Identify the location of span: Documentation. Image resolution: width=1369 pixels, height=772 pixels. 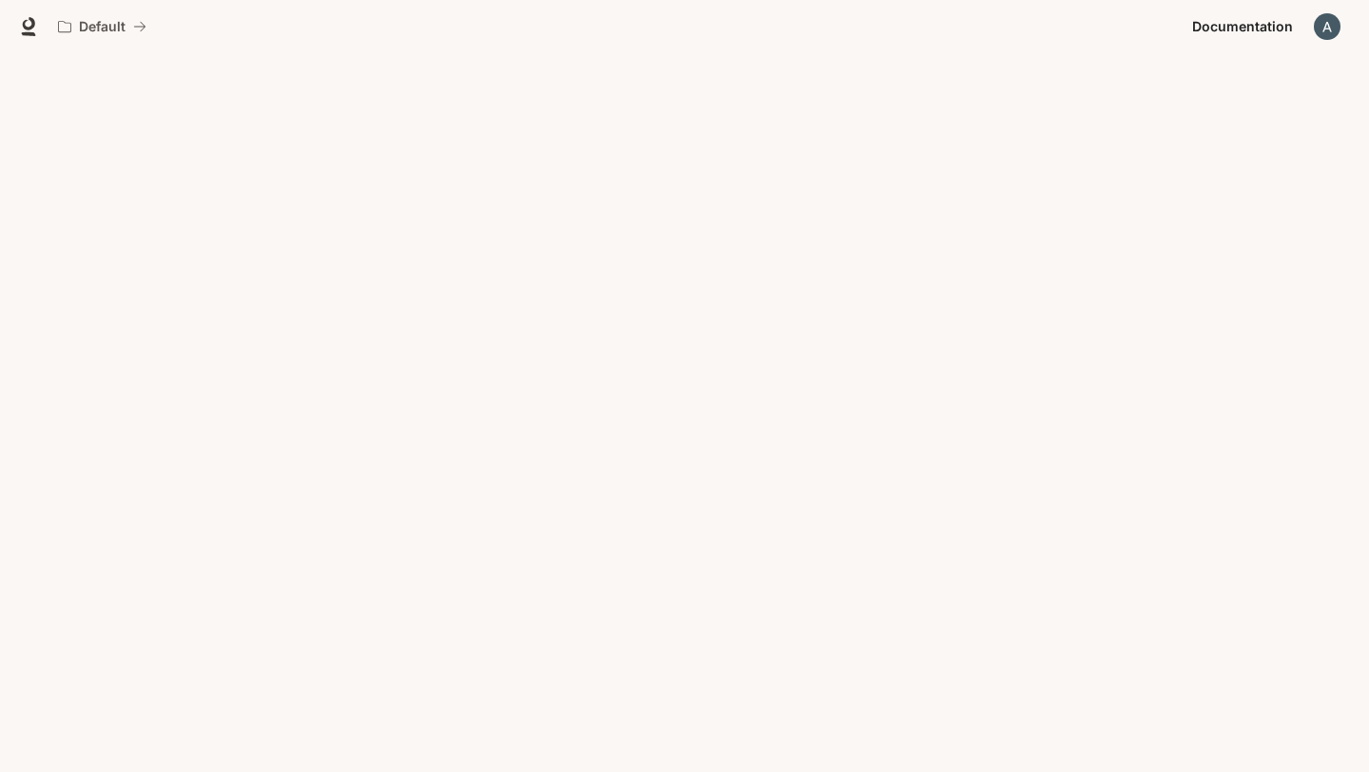
(1242, 27).